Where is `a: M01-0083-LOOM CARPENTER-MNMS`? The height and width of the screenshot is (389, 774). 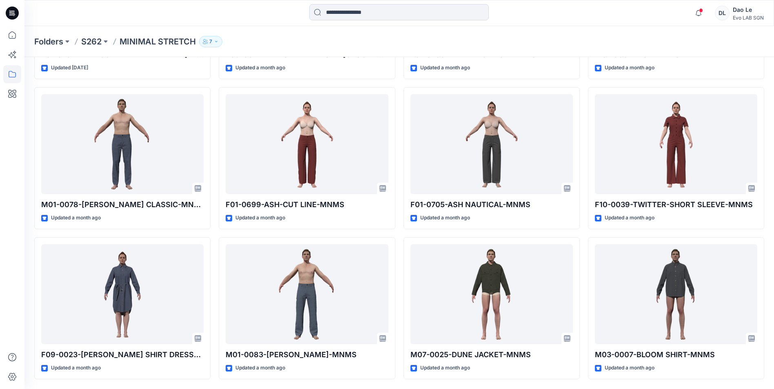 a: M01-0083-LOOM CARPENTER-MNMS is located at coordinates (307, 294).